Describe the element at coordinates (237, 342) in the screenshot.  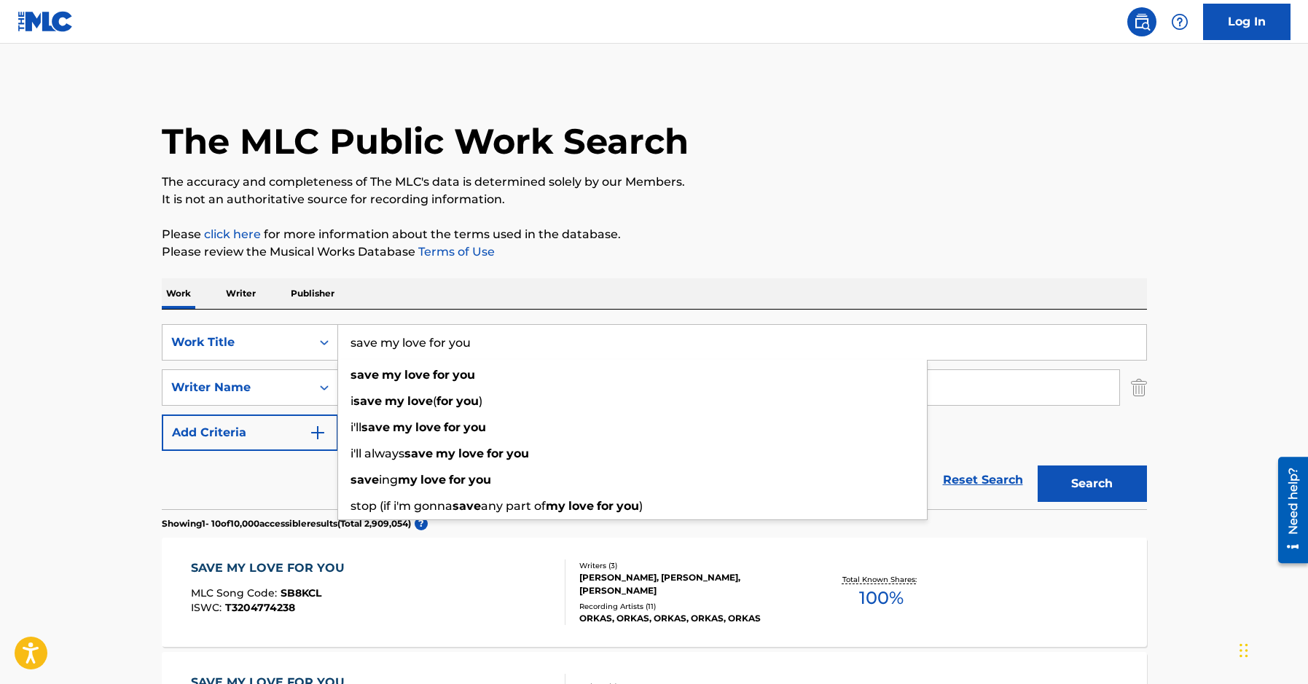
I see `div: Work Title` at that location.